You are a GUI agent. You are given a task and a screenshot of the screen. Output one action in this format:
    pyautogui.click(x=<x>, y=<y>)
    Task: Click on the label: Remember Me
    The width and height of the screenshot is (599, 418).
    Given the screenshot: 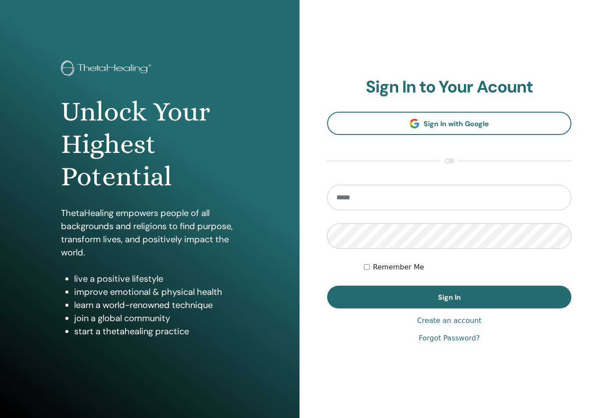 What is the action you would take?
    pyautogui.click(x=399, y=268)
    